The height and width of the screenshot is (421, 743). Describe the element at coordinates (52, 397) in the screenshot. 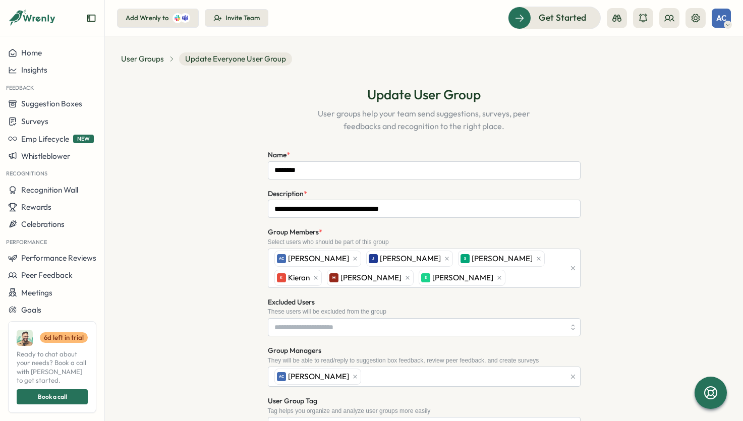

I see `button: Book a call` at that location.